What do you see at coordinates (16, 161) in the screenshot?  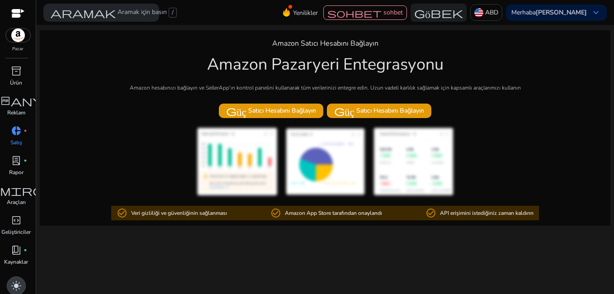 I see `span: lab_profile` at bounding box center [16, 161].